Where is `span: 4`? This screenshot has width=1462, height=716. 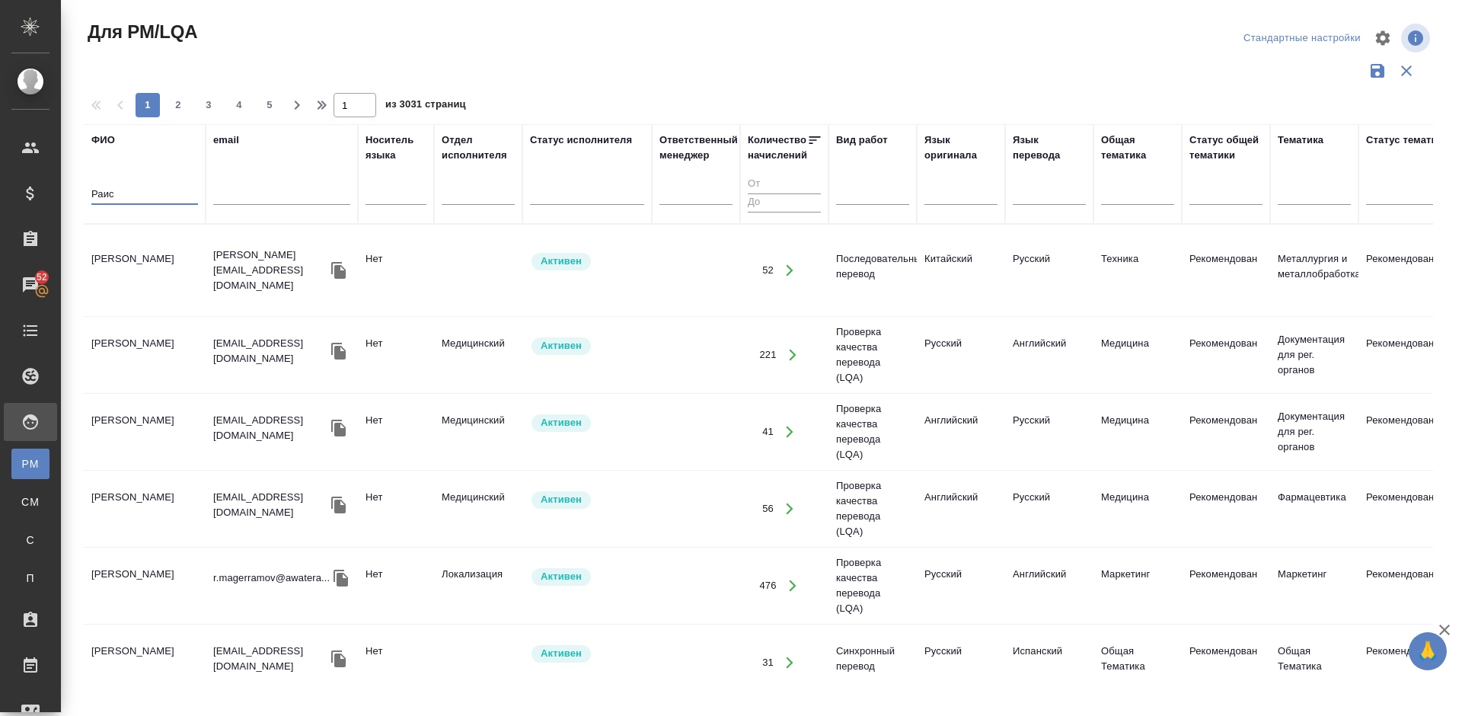
span: 4 is located at coordinates (239, 105).